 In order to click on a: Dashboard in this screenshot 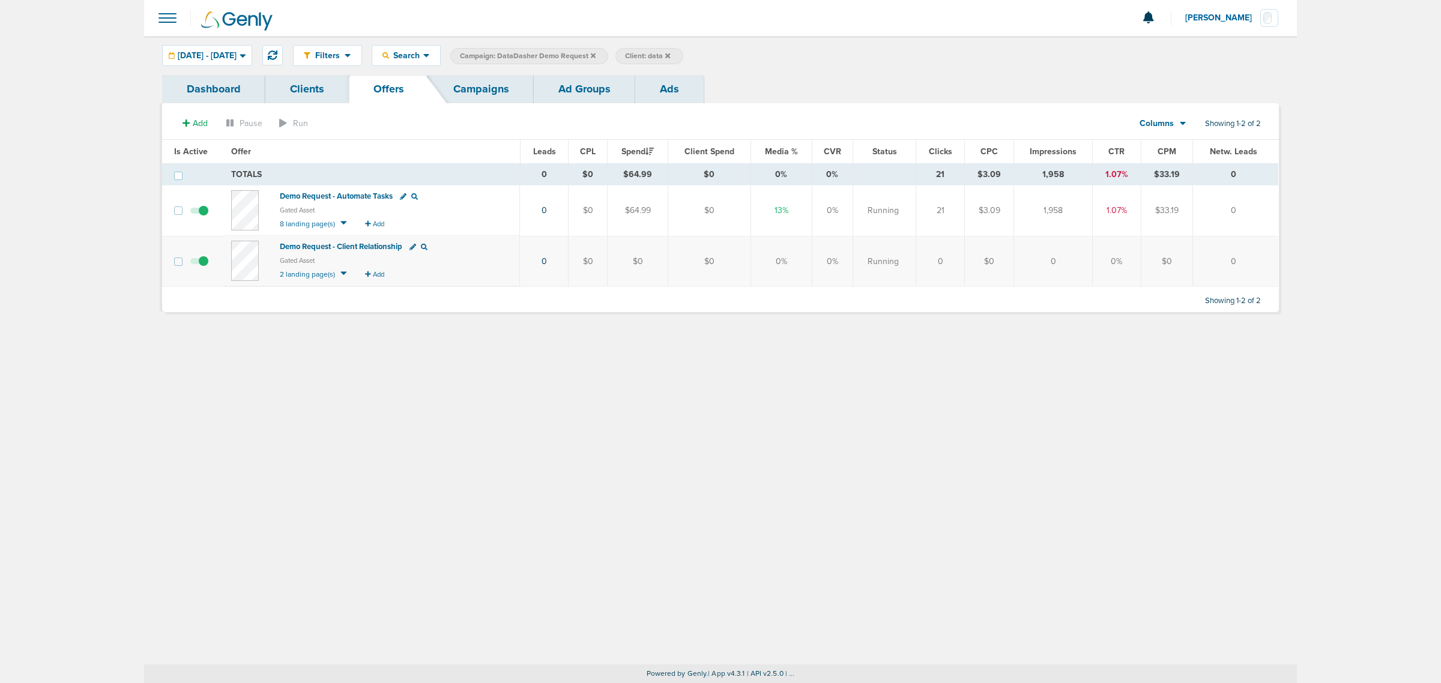, I will do `click(214, 89)`.